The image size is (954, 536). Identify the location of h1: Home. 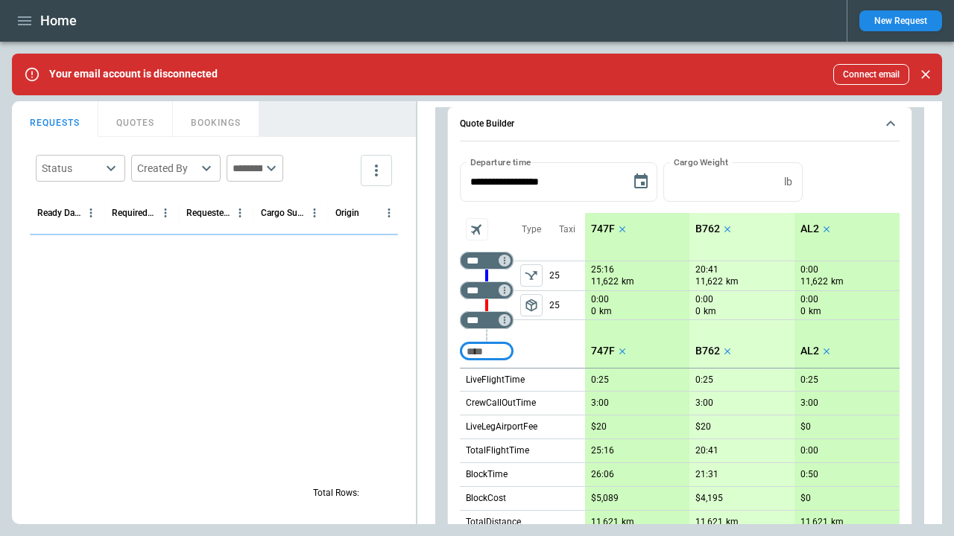
(58, 21).